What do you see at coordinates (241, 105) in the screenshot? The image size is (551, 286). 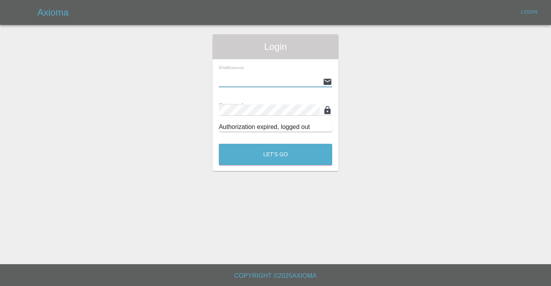 I see `span: Password` at bounding box center [241, 105].